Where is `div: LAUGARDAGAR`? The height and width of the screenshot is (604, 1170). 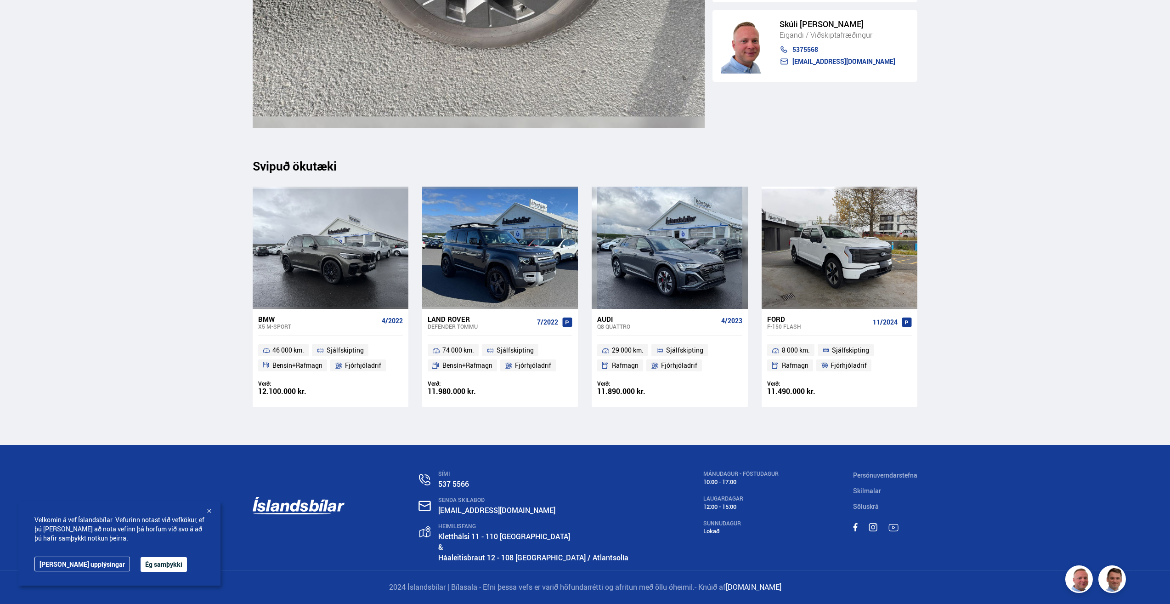 div: LAUGARDAGAR is located at coordinates (741, 499).